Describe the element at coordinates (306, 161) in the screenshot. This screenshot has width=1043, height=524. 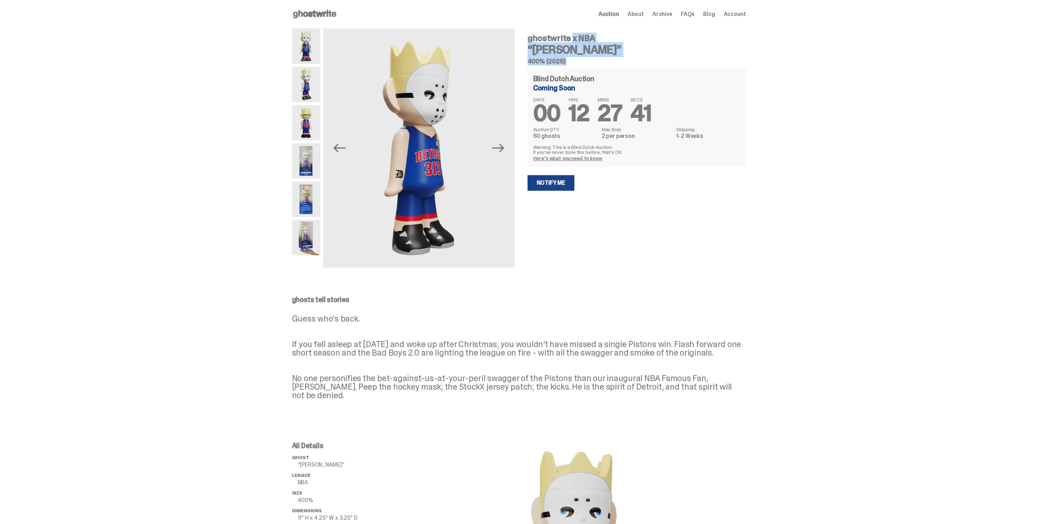
I see `img: Eminem_NBA_400_12.png` at that location.